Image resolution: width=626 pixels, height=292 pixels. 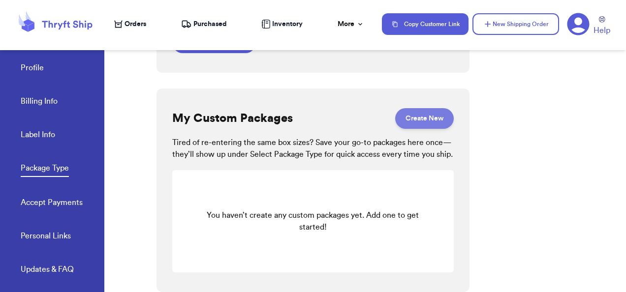 What do you see at coordinates (425, 24) in the screenshot?
I see `button: Copy Customer Link` at bounding box center [425, 24].